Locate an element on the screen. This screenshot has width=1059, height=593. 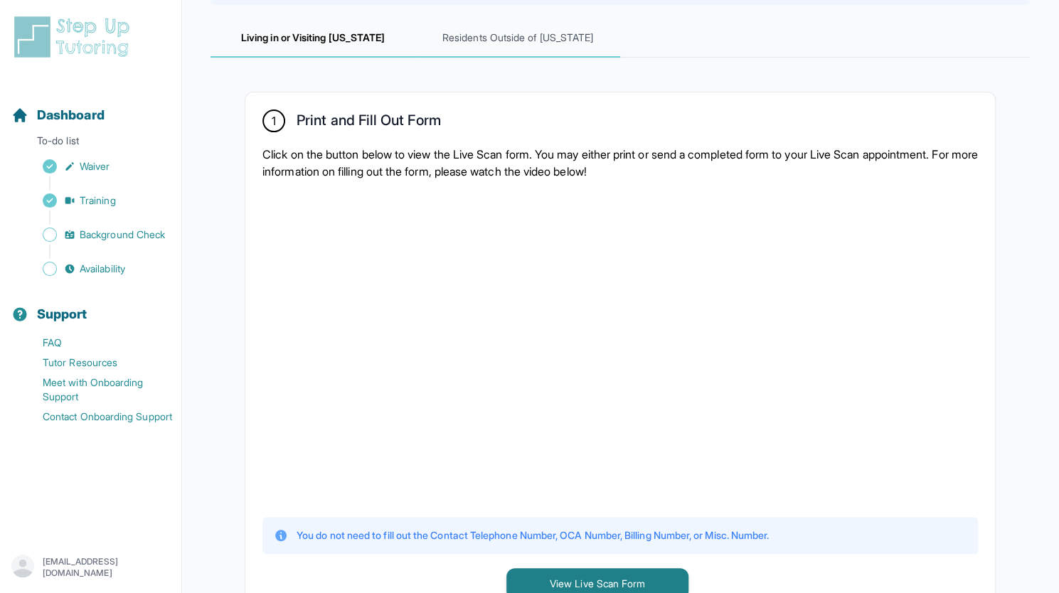
button: Dashboard is located at coordinates (90, 107).